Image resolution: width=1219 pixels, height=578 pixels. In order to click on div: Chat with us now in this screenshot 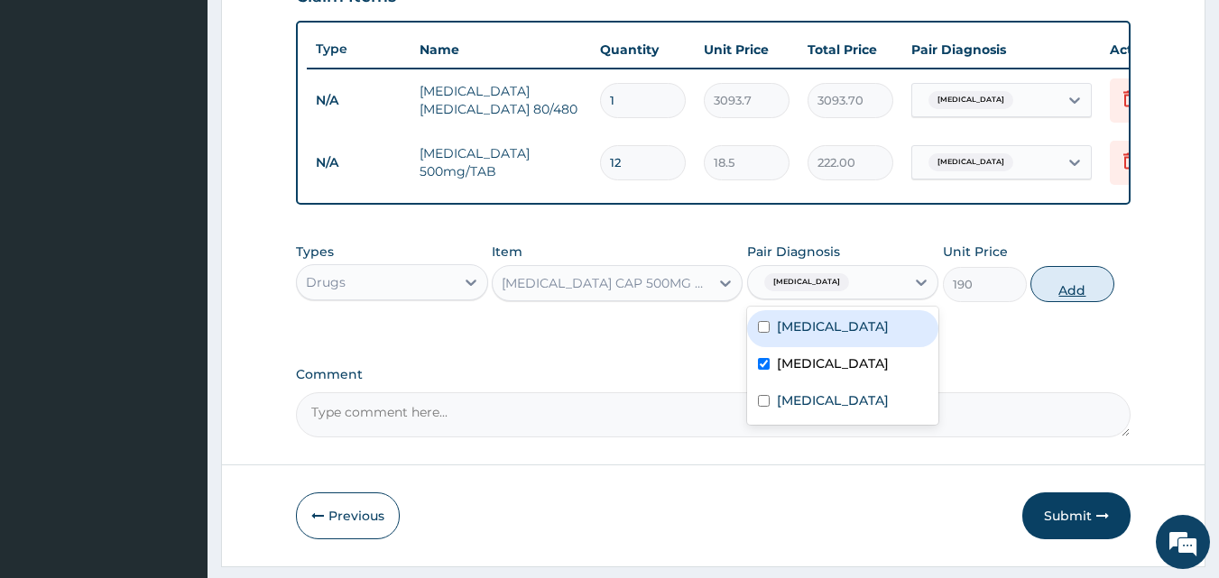, I will do `click(198, 113)`.